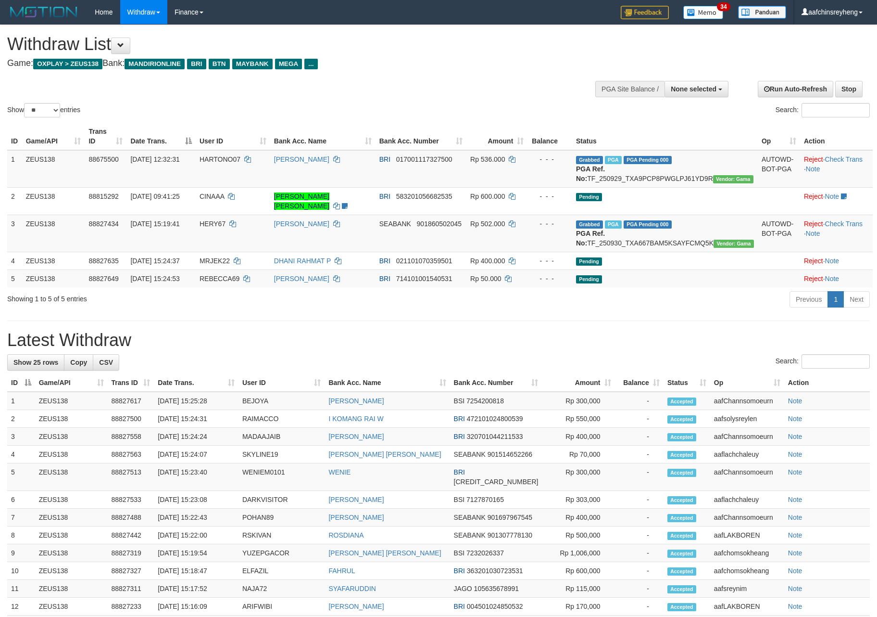 The width and height of the screenshot is (877, 617). What do you see at coordinates (421, 136) in the screenshot?
I see `th: Bank Acc. Number: activate to sort column ascending` at bounding box center [421, 136].